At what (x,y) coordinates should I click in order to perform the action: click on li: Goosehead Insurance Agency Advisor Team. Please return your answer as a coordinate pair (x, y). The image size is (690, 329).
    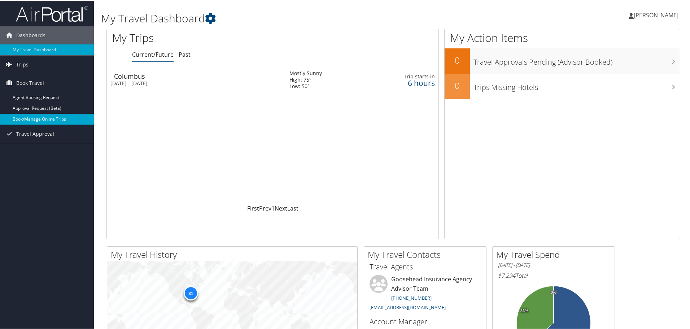
    Looking at the image, I should click on (425, 293).